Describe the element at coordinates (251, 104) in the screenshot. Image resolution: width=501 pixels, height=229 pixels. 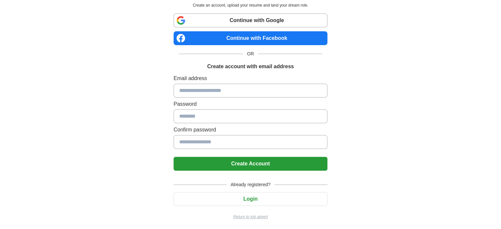
I see `label: Password` at that location.